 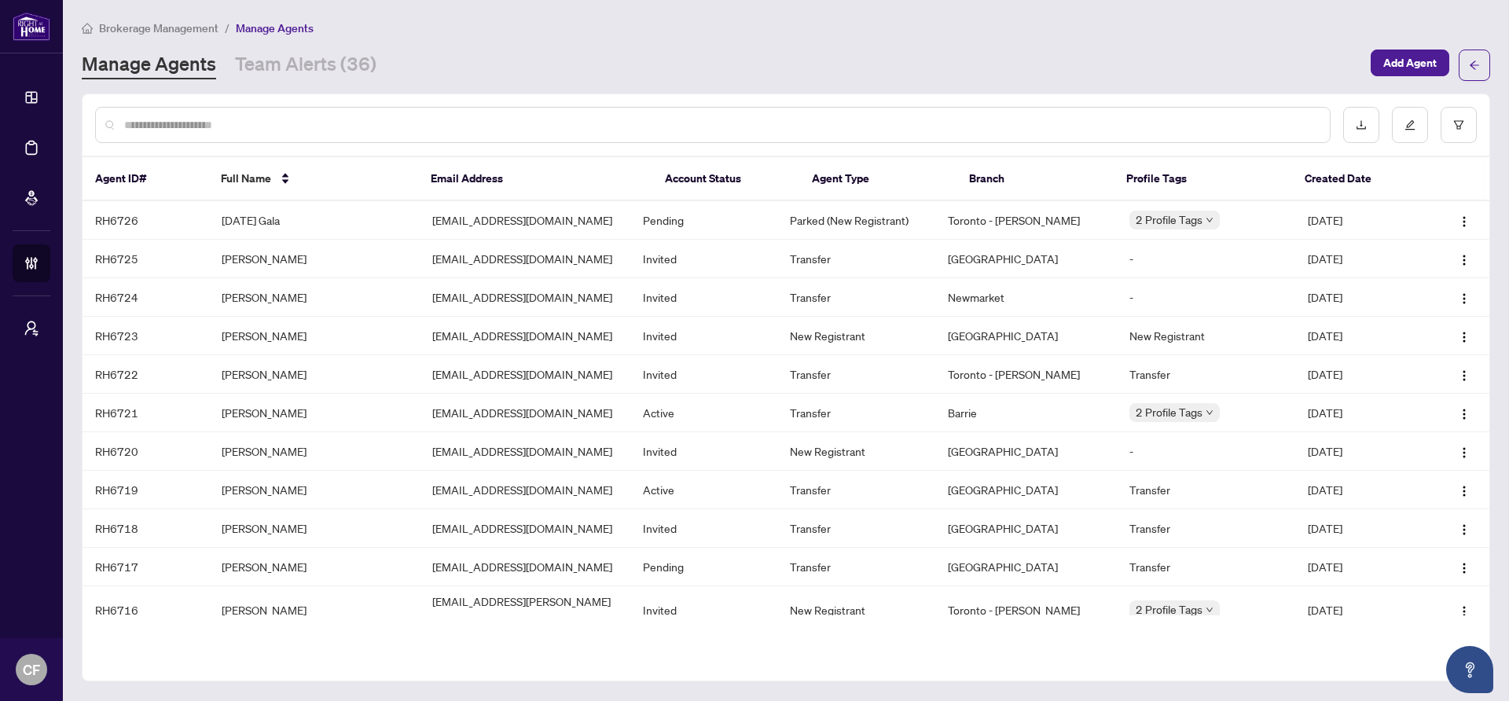 What do you see at coordinates (1035, 179) in the screenshot?
I see `th: Branch` at bounding box center [1035, 179].